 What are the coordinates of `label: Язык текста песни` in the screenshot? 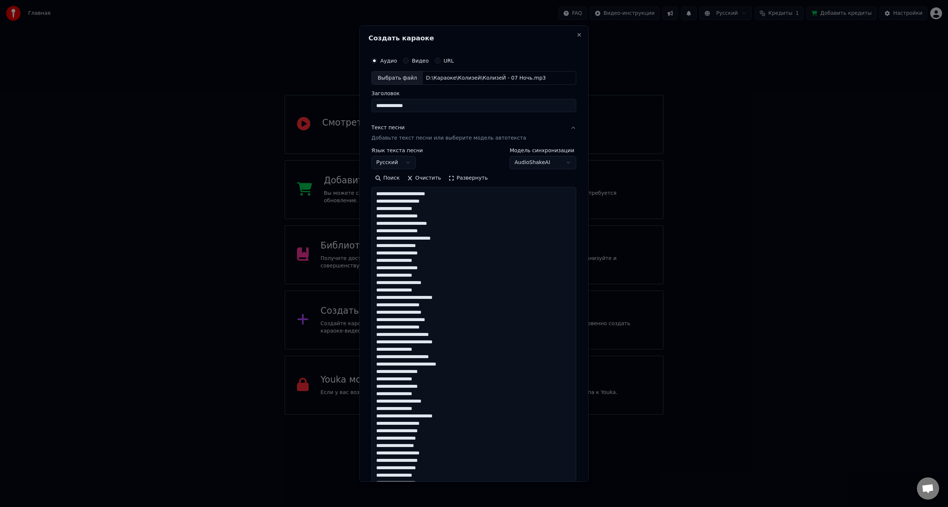 It's located at (397, 150).